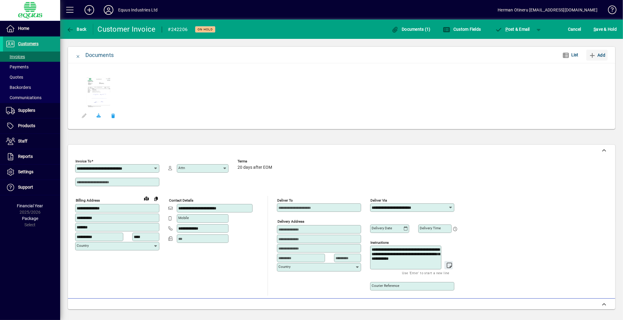  Describe the element at coordinates (379, 200) in the screenshot. I see `mat-label: Deliver via` at that location.